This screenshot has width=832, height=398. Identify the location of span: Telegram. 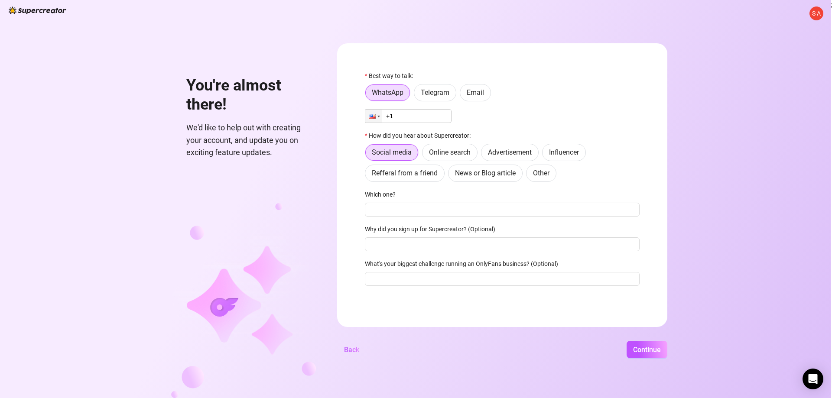
(435, 92).